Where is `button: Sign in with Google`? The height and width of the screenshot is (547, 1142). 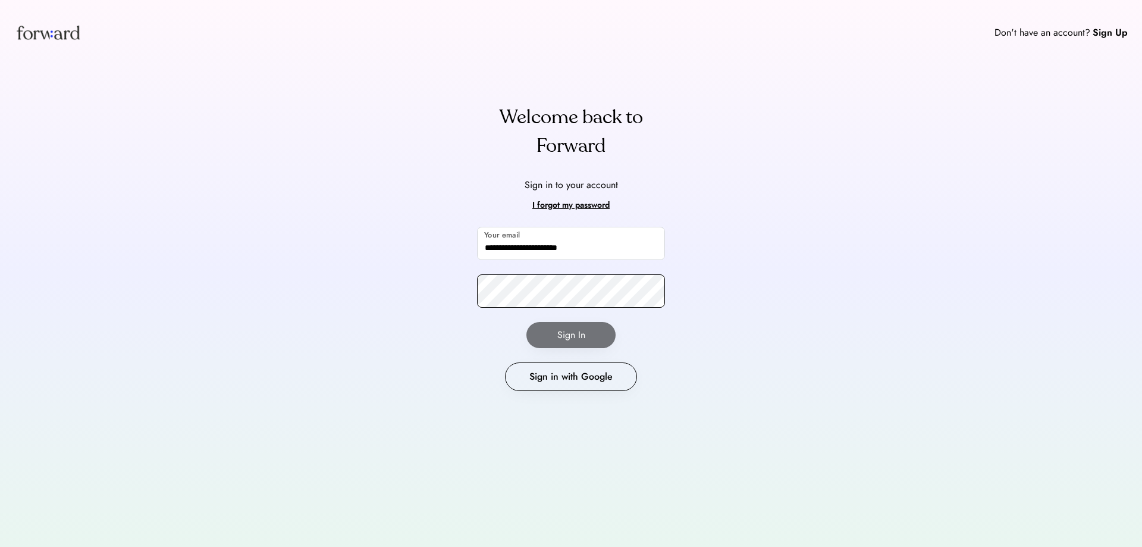
button: Sign in with Google is located at coordinates (571, 377).